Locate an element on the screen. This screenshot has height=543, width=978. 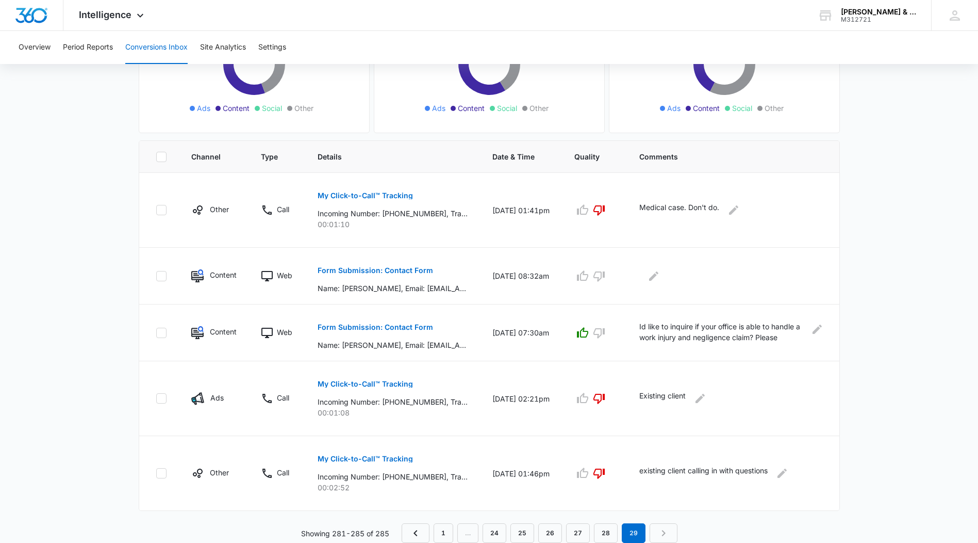
button: Period Reports is located at coordinates (88, 47).